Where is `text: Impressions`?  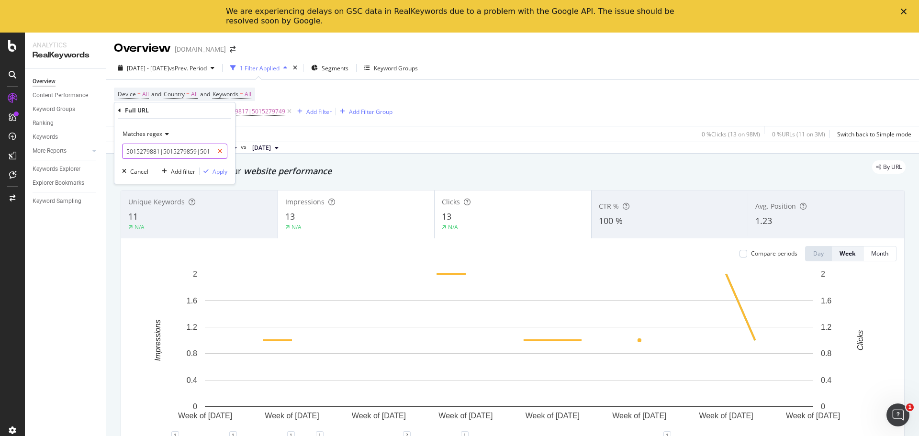 text: Impressions is located at coordinates (158, 340).